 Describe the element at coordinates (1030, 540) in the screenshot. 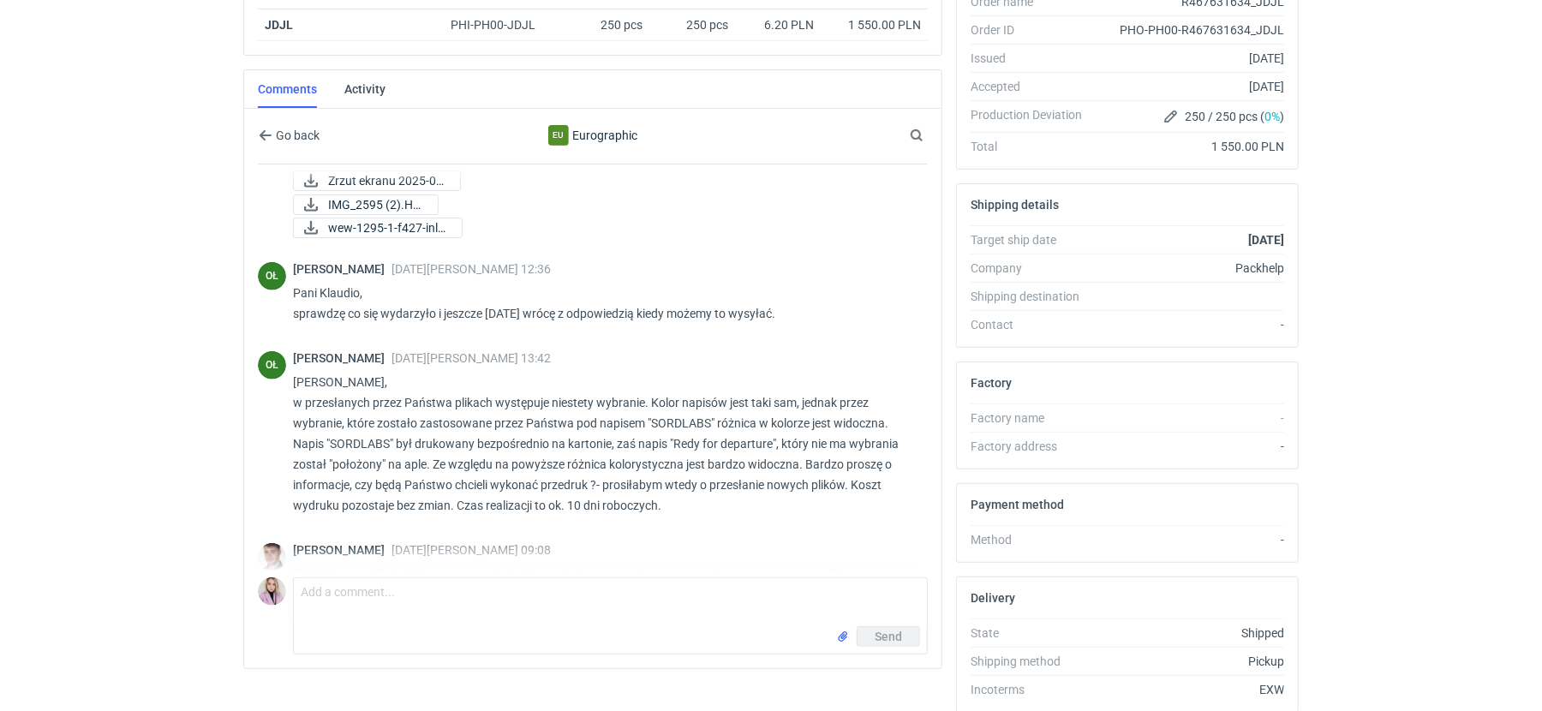

I see `div: Method` at that location.